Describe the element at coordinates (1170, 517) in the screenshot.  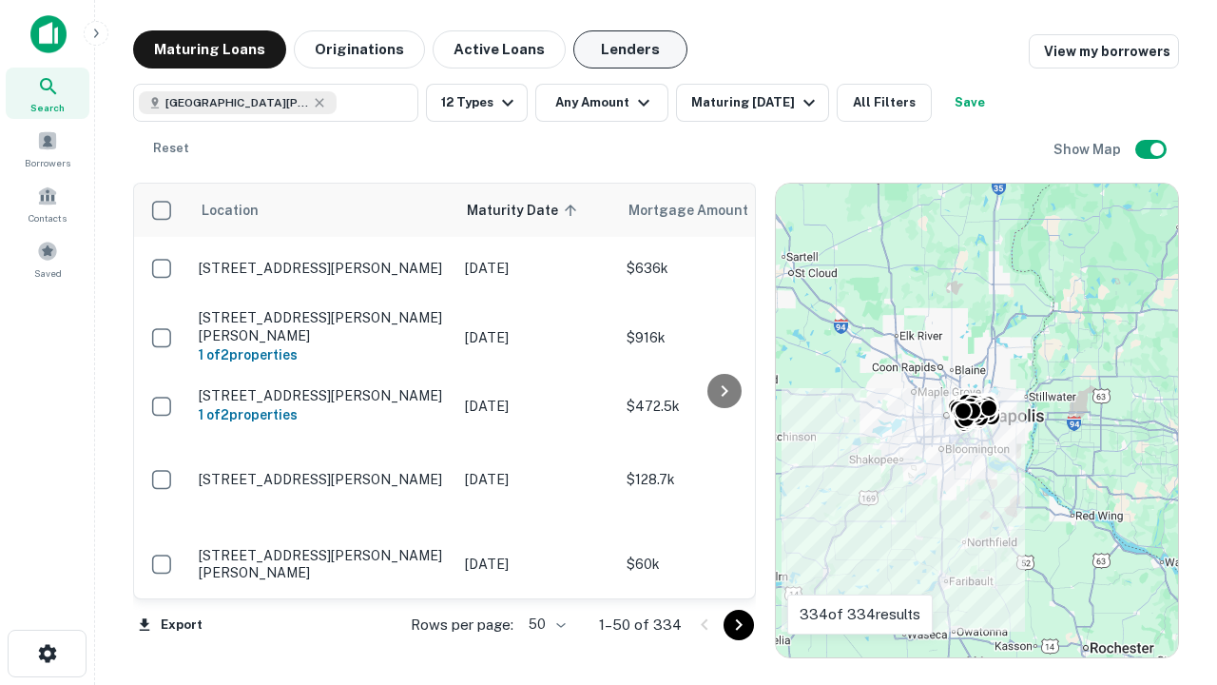
I see `div: Chat Widget` at that location.